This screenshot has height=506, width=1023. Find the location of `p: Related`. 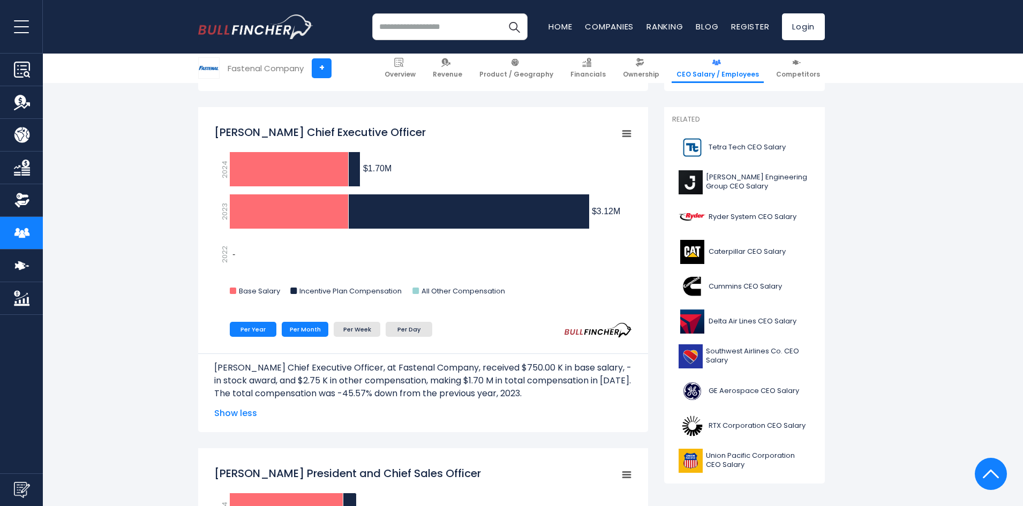

p: Related is located at coordinates (745, 119).